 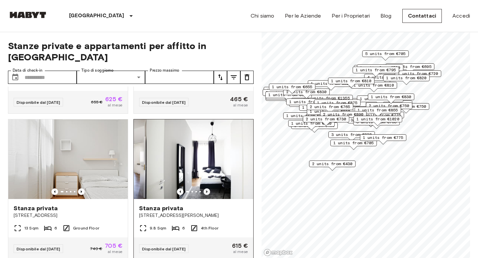 What do you see at coordinates (15, 77) in the screenshot?
I see `button: Choose date` at bounding box center [15, 77].